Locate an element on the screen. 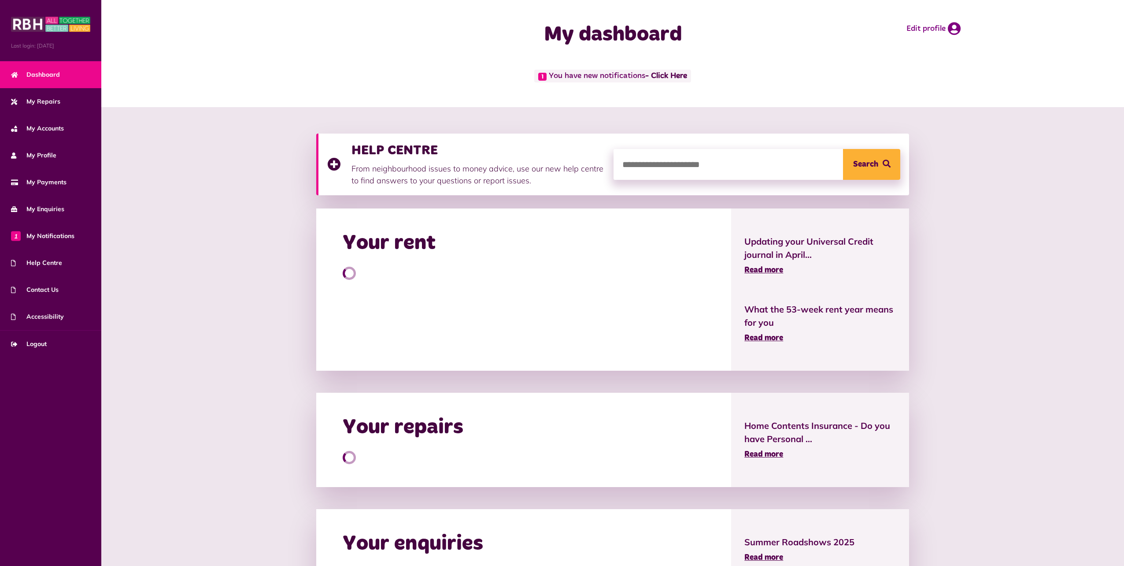 This screenshot has width=1124, height=566. h2: Your enquiries is located at coordinates (413, 544).